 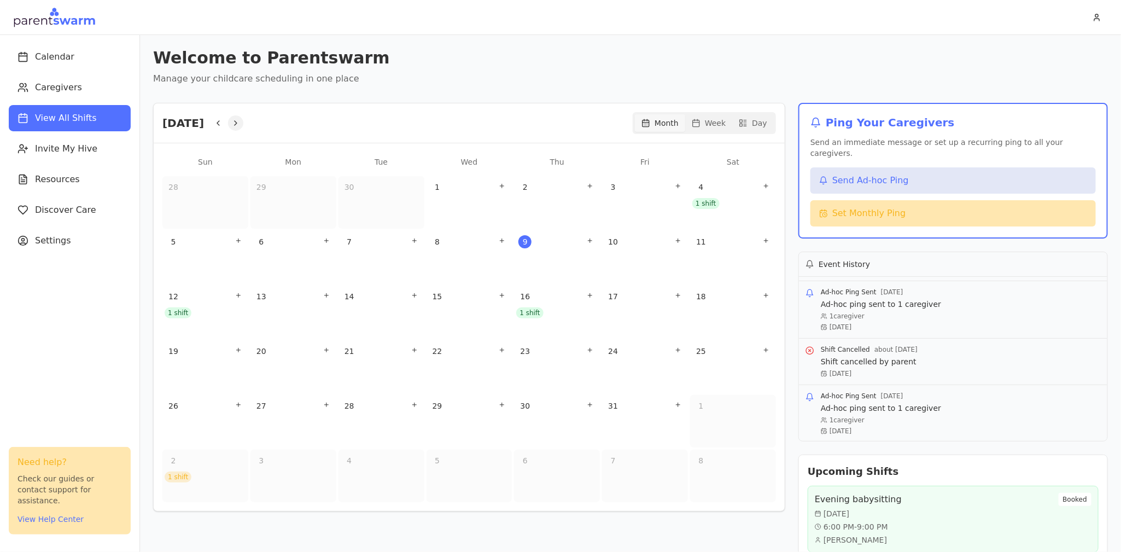 I want to click on p: Shift cancelled by parent, so click(x=869, y=361).